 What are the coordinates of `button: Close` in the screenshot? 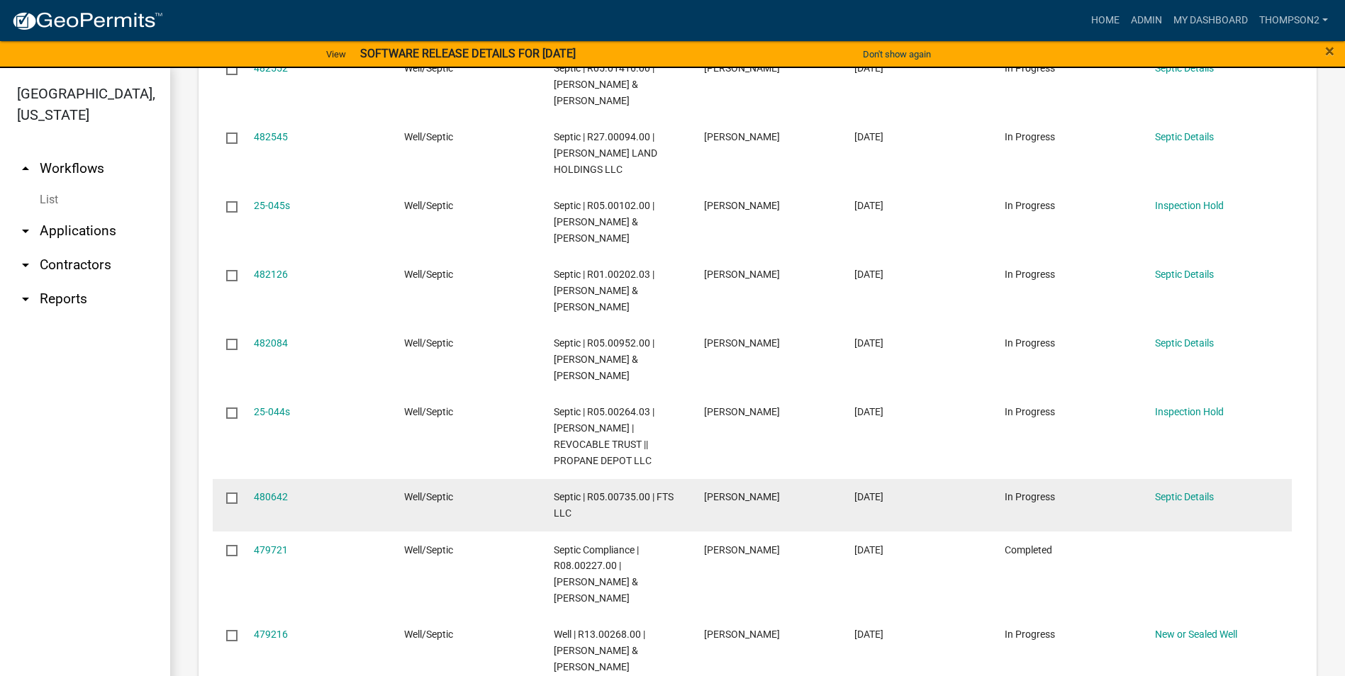 It's located at (1329, 51).